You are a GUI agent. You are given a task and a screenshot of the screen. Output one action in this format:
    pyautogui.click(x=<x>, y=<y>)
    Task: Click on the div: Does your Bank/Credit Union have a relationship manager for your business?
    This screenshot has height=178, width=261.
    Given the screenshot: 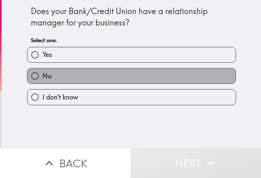 What is the action you would take?
    pyautogui.click(x=132, y=17)
    